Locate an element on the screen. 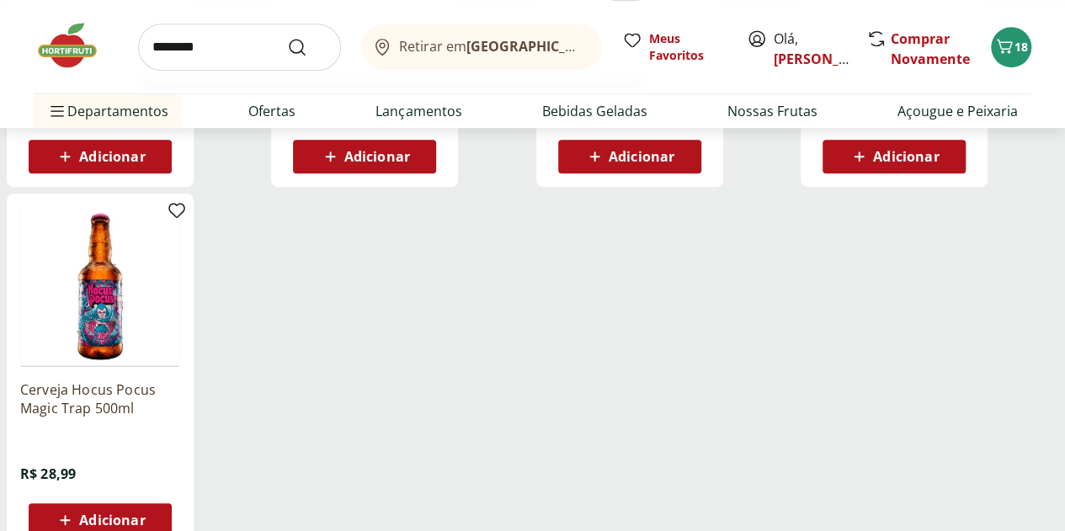 The width and height of the screenshot is (1065, 531). a: Nossas Frutas is located at coordinates (772, 111).